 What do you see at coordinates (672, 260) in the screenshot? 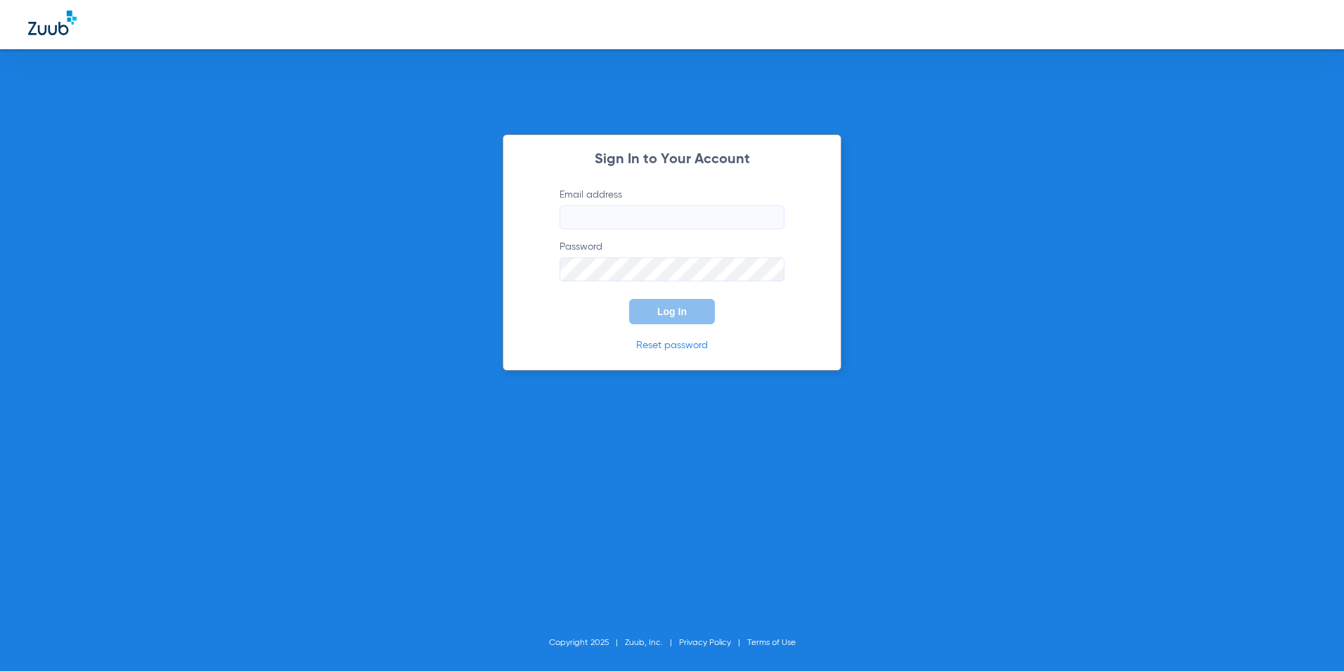
I see `label: Password` at bounding box center [672, 260].